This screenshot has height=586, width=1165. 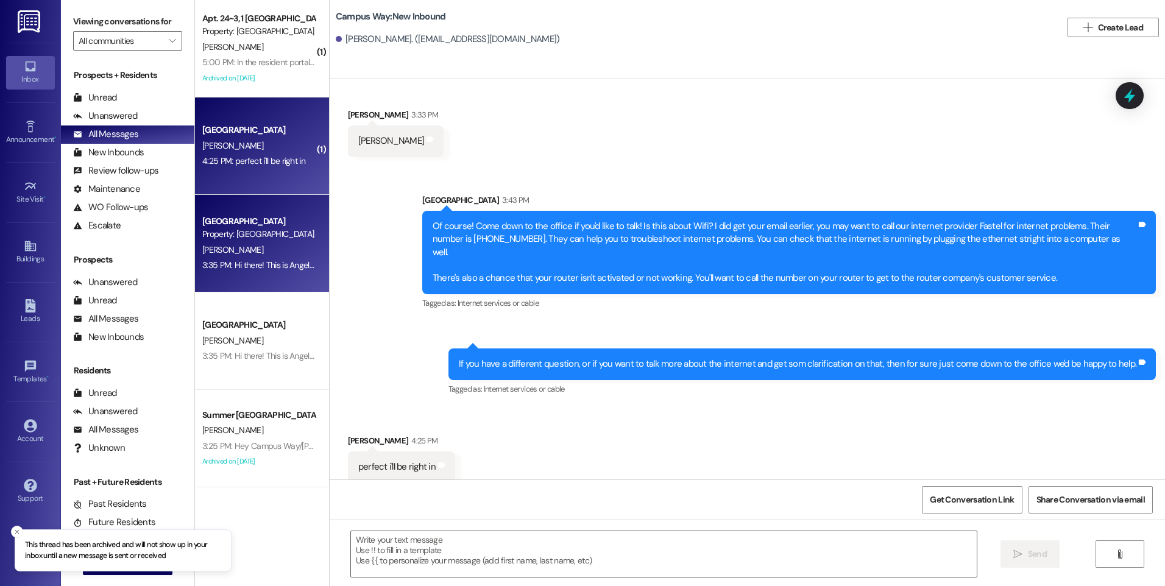 What do you see at coordinates (30, 492) in the screenshot?
I see `a: Support` at bounding box center [30, 492].